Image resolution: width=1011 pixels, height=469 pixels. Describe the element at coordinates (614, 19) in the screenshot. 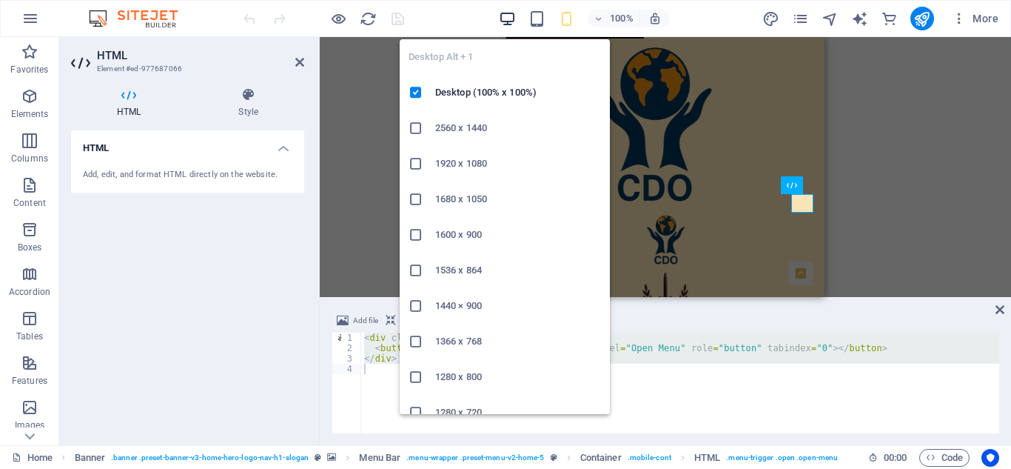

I see `button: 100%` at that location.